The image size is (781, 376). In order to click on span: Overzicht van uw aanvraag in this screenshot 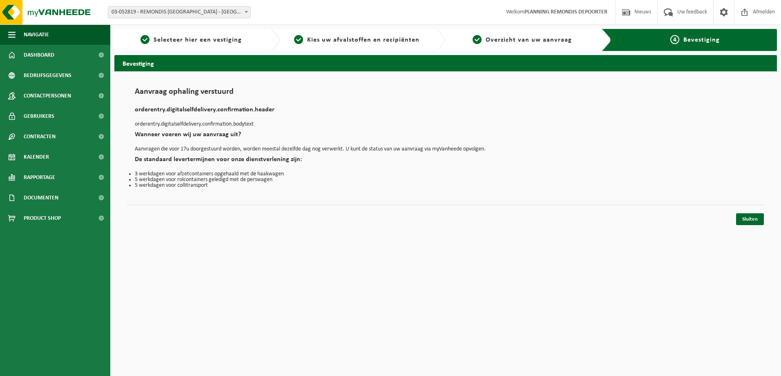, I will do `click(528, 40)`.